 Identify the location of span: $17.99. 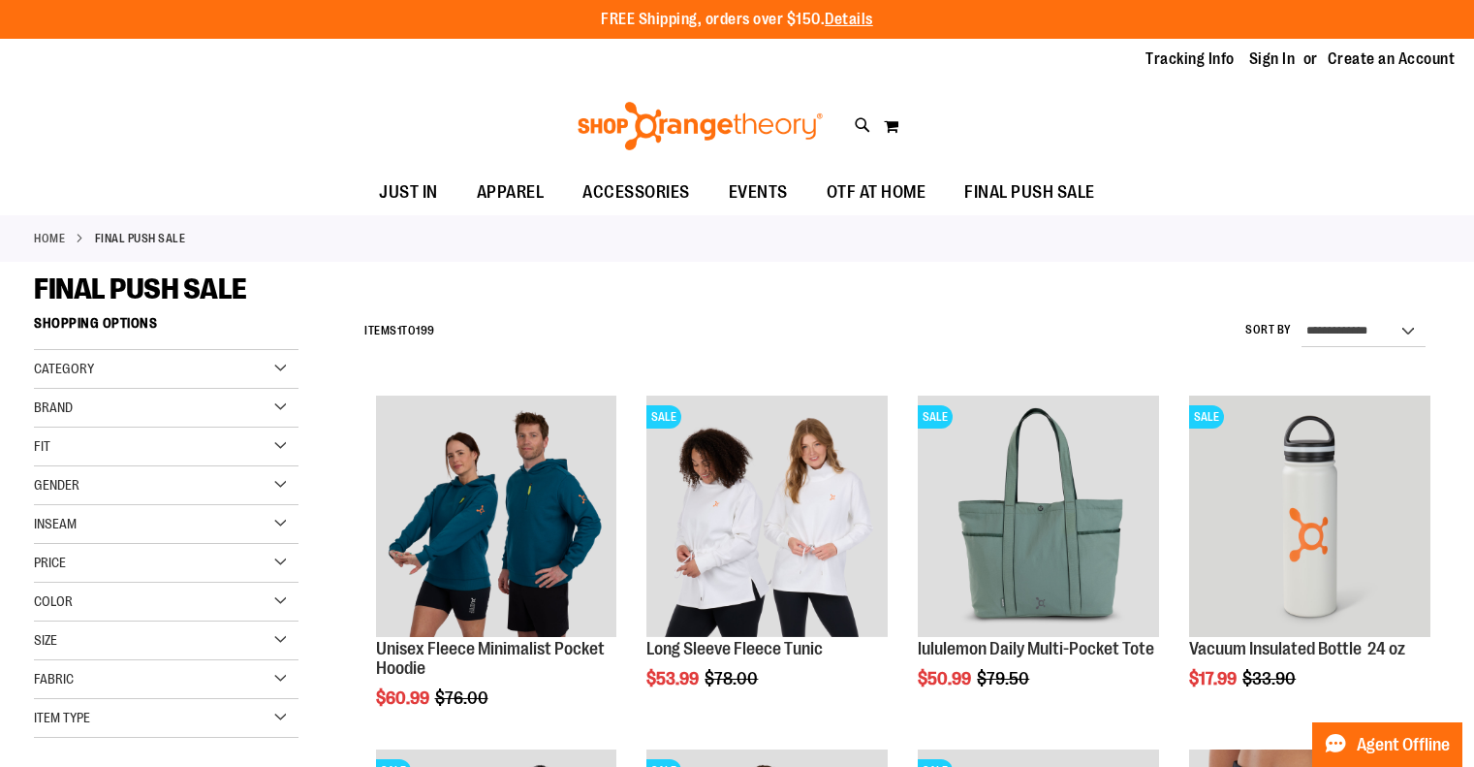
(1214, 678).